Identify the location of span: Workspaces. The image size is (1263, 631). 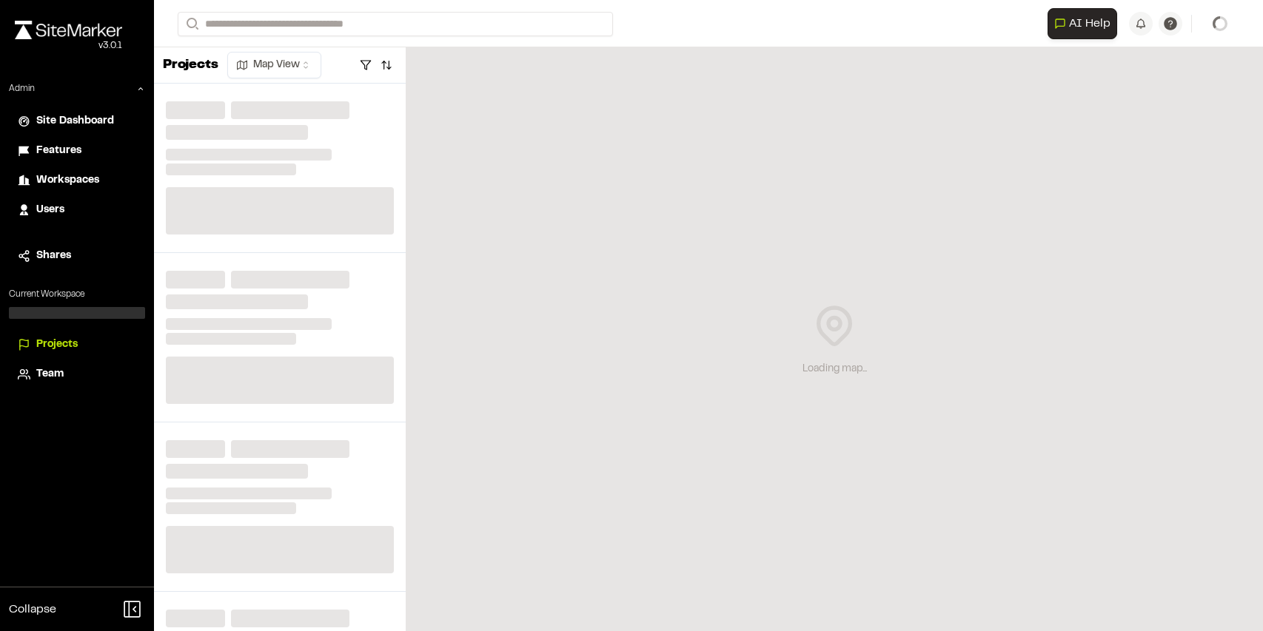
(67, 181).